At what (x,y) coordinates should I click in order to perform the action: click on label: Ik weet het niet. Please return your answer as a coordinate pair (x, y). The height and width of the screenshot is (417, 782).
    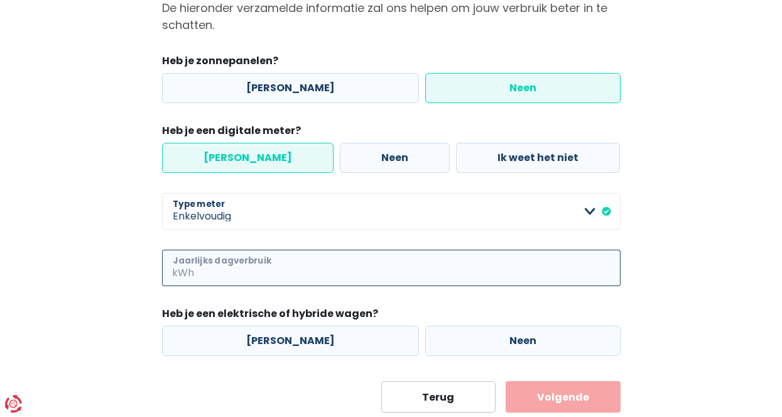
    Looking at the image, I should click on (538, 158).